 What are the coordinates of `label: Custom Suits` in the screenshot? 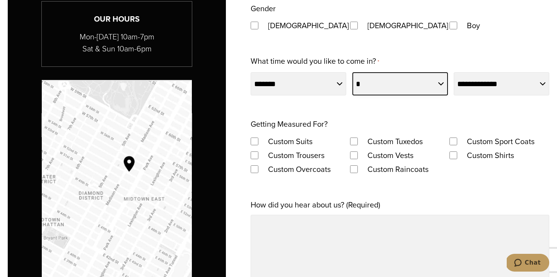 It's located at (290, 142).